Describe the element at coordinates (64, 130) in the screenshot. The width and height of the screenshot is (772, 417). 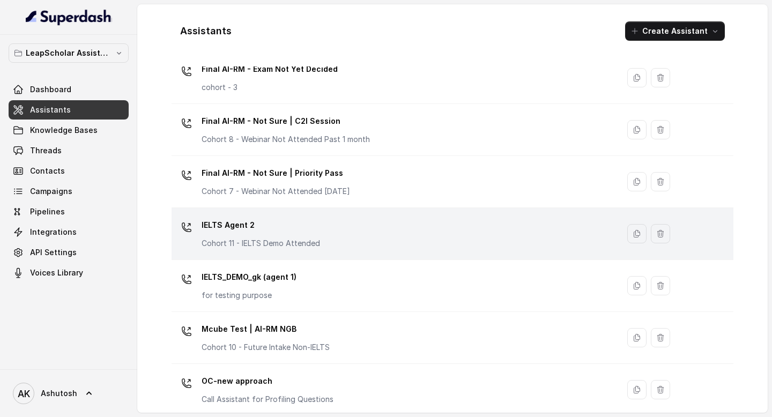
I see `span: Knowledge Bases` at that location.